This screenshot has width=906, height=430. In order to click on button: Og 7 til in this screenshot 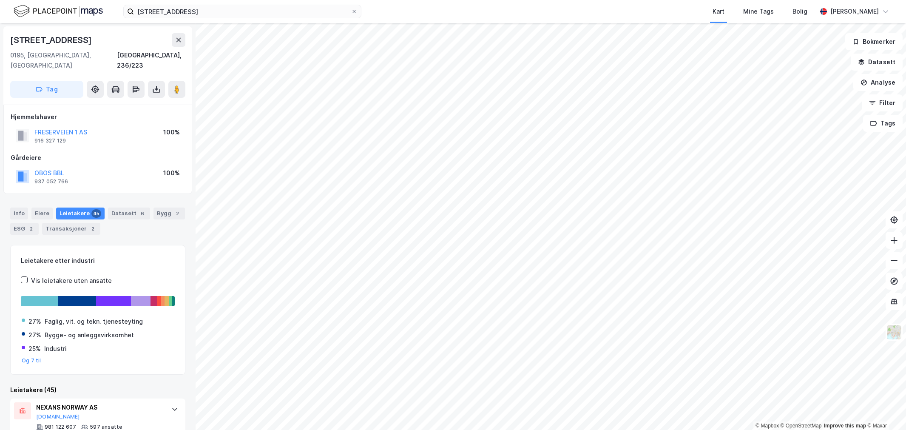, I will do `click(31, 361)`.